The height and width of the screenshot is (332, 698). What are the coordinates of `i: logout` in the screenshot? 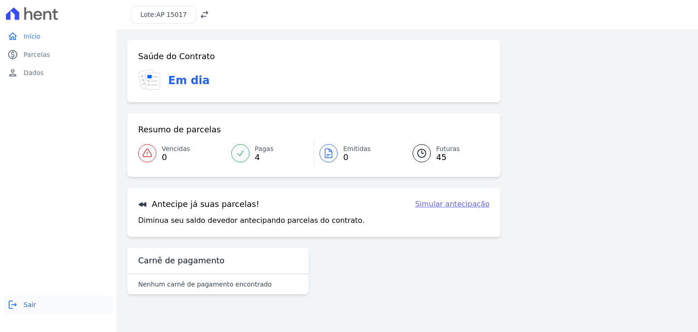 It's located at (13, 304).